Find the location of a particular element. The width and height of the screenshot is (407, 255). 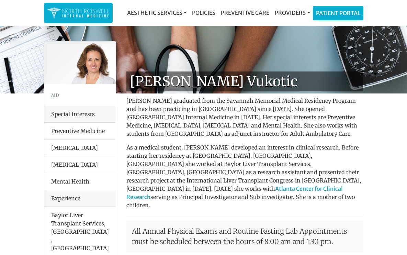

img: North Roswell Internal Medicine is located at coordinates (78, 13).